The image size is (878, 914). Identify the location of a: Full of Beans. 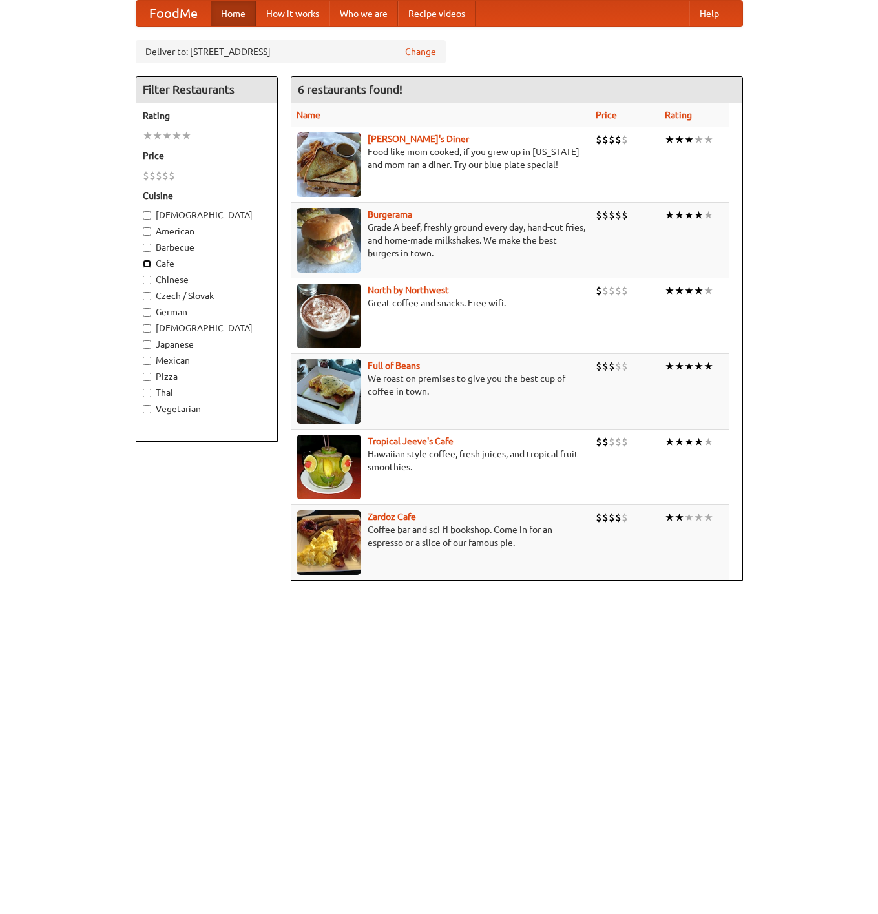
(394, 366).